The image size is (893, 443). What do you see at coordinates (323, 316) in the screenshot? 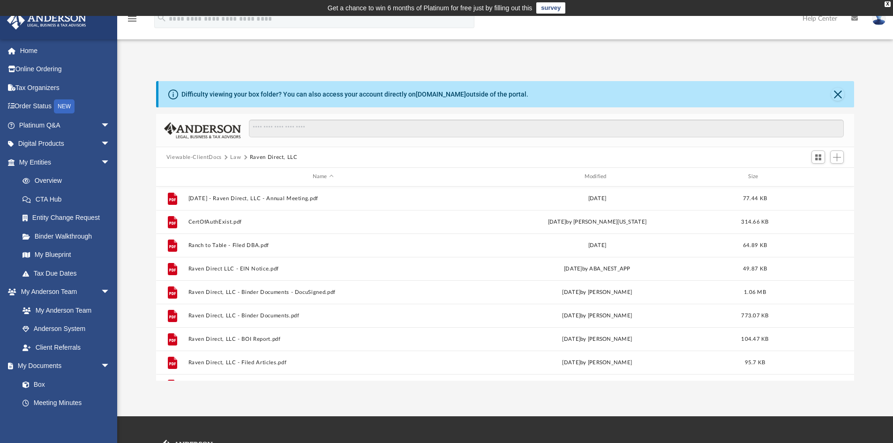
I see `button: Raven Direct, LLC - Binder Documents.pdf` at bounding box center [323, 316].